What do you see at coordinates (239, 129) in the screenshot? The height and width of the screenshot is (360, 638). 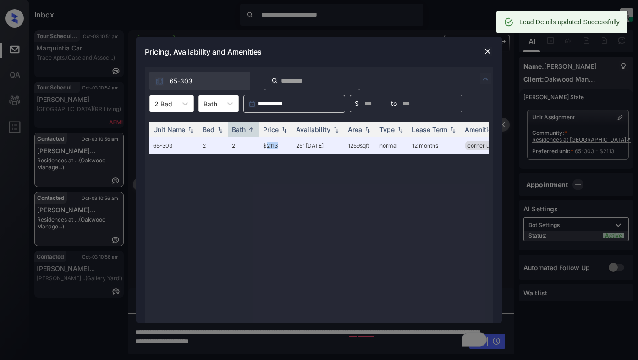 I see `div: Bath` at bounding box center [239, 129].